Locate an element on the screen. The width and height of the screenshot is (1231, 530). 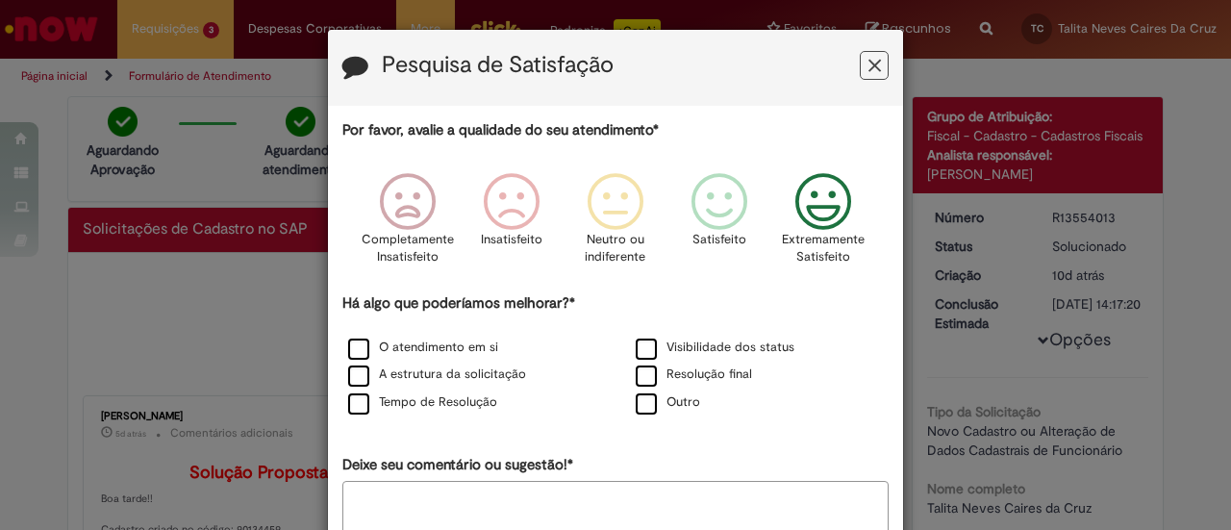
label: Outro is located at coordinates (668, 402).